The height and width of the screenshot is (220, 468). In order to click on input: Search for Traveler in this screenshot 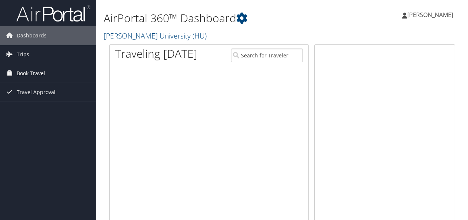, I will do `click(267, 55)`.